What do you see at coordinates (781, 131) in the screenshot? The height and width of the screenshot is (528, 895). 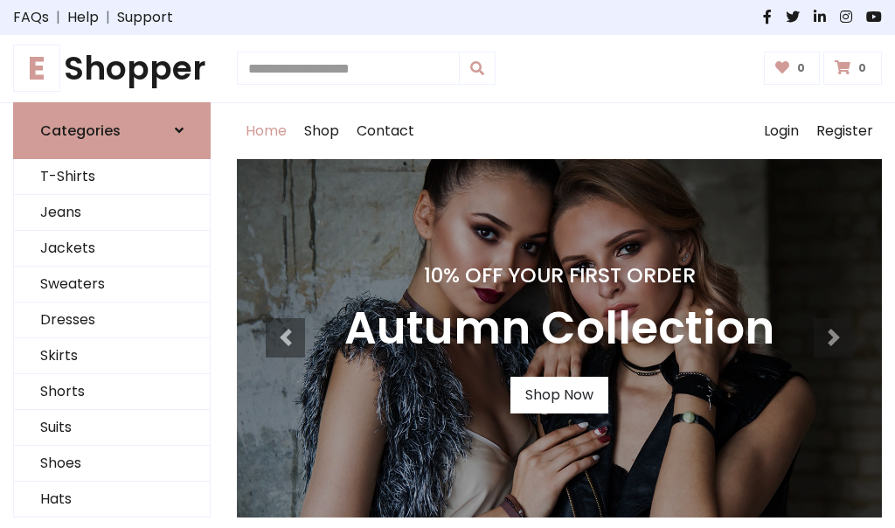 I see `a: Login` at bounding box center [781, 131].